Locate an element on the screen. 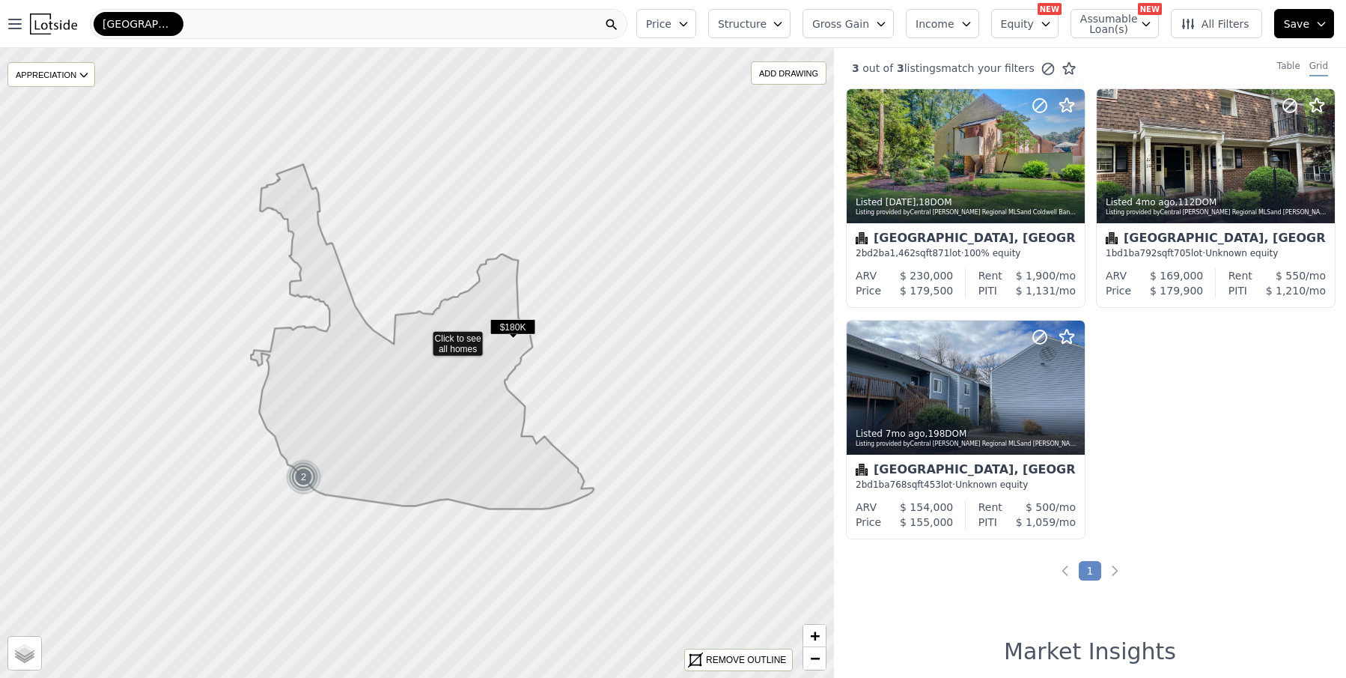  button: Price is located at coordinates (666, 23).